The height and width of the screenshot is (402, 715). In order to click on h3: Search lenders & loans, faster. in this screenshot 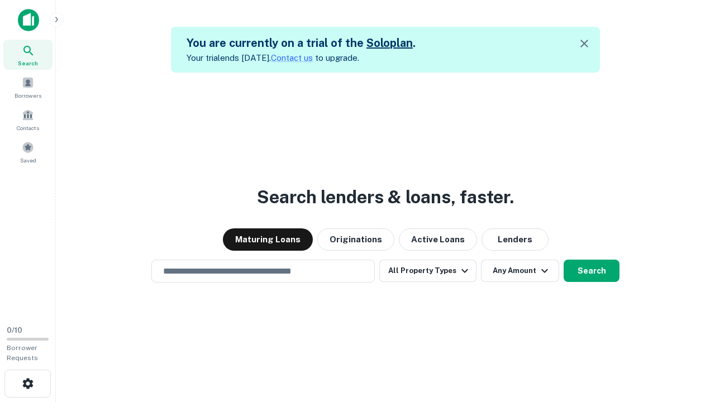, I will do `click(386, 197)`.